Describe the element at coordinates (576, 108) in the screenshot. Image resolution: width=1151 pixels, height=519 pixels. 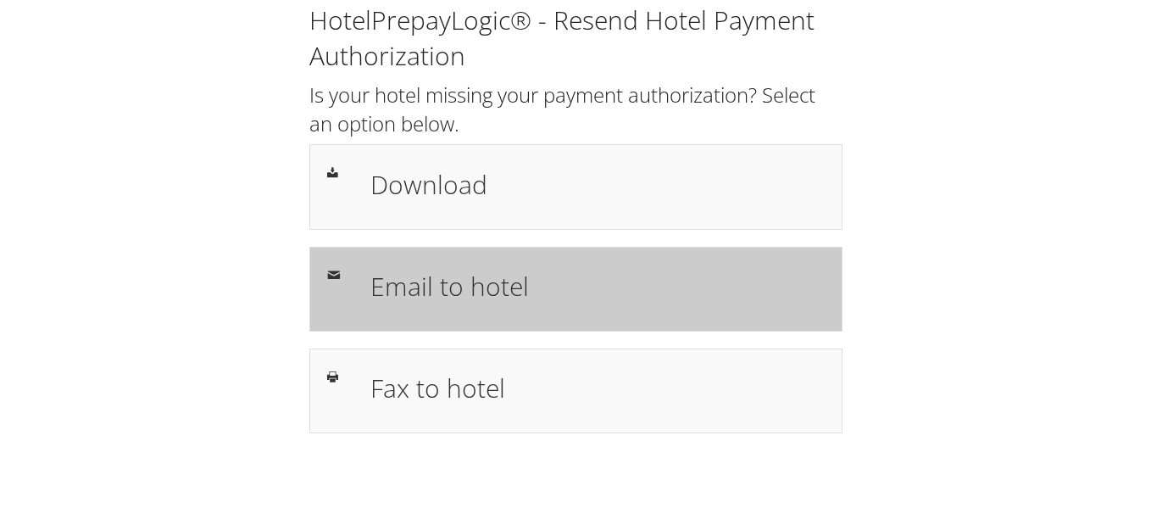
I see `h2: Is your hotel missing your payment authorization? Select an option below.` at that location.